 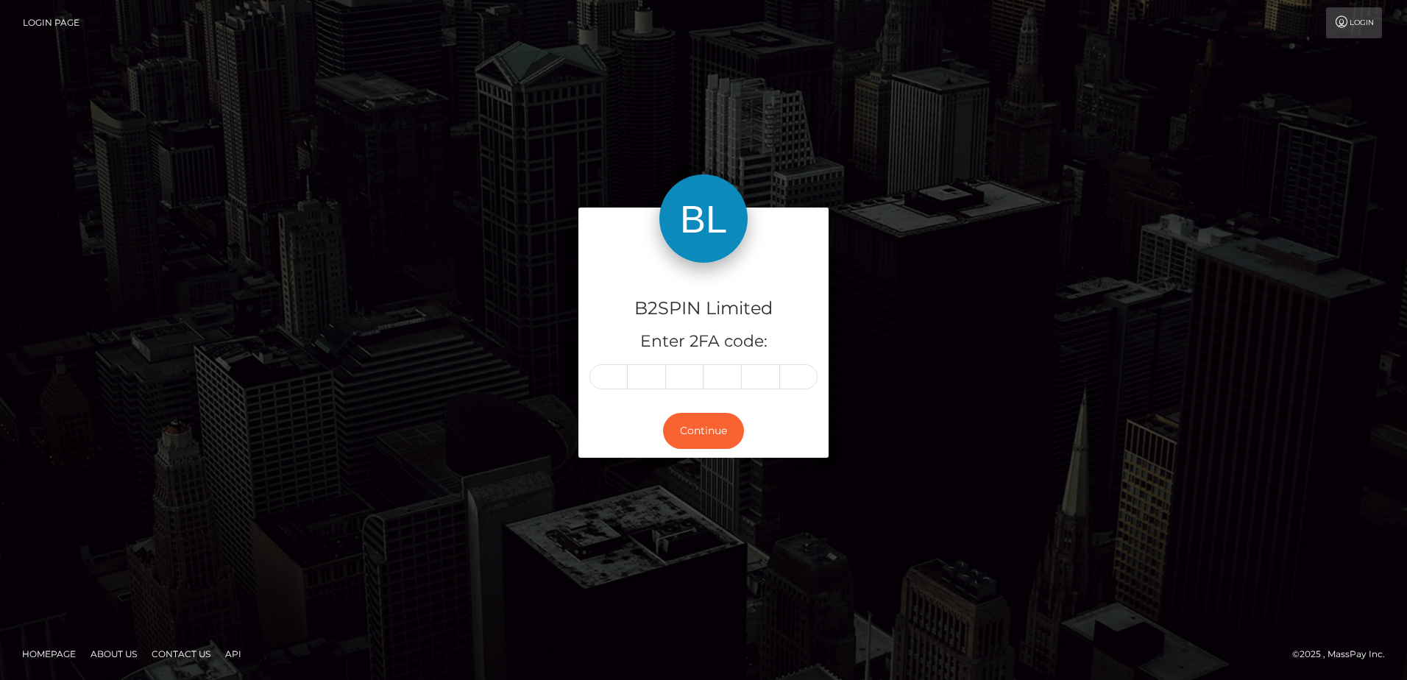 What do you see at coordinates (1344, 654) in the screenshot?
I see `div: © 2025 , MassPay Inc.` at bounding box center [1344, 654].